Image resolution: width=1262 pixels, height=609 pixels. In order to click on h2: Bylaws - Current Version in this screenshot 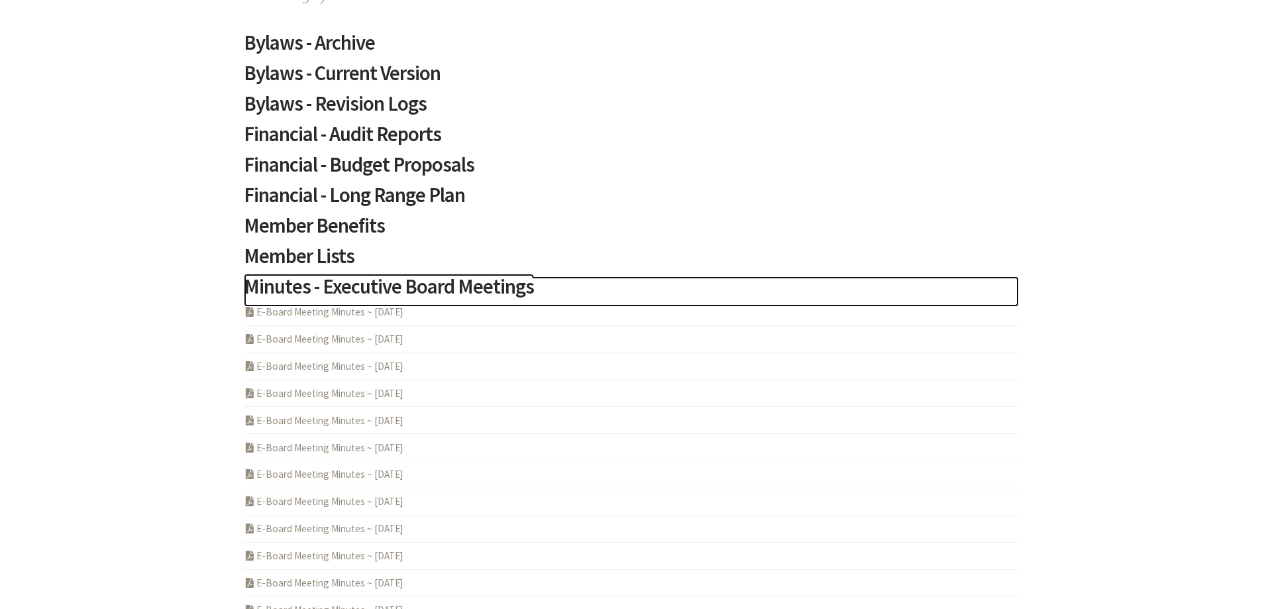, I will do `click(631, 78)`.